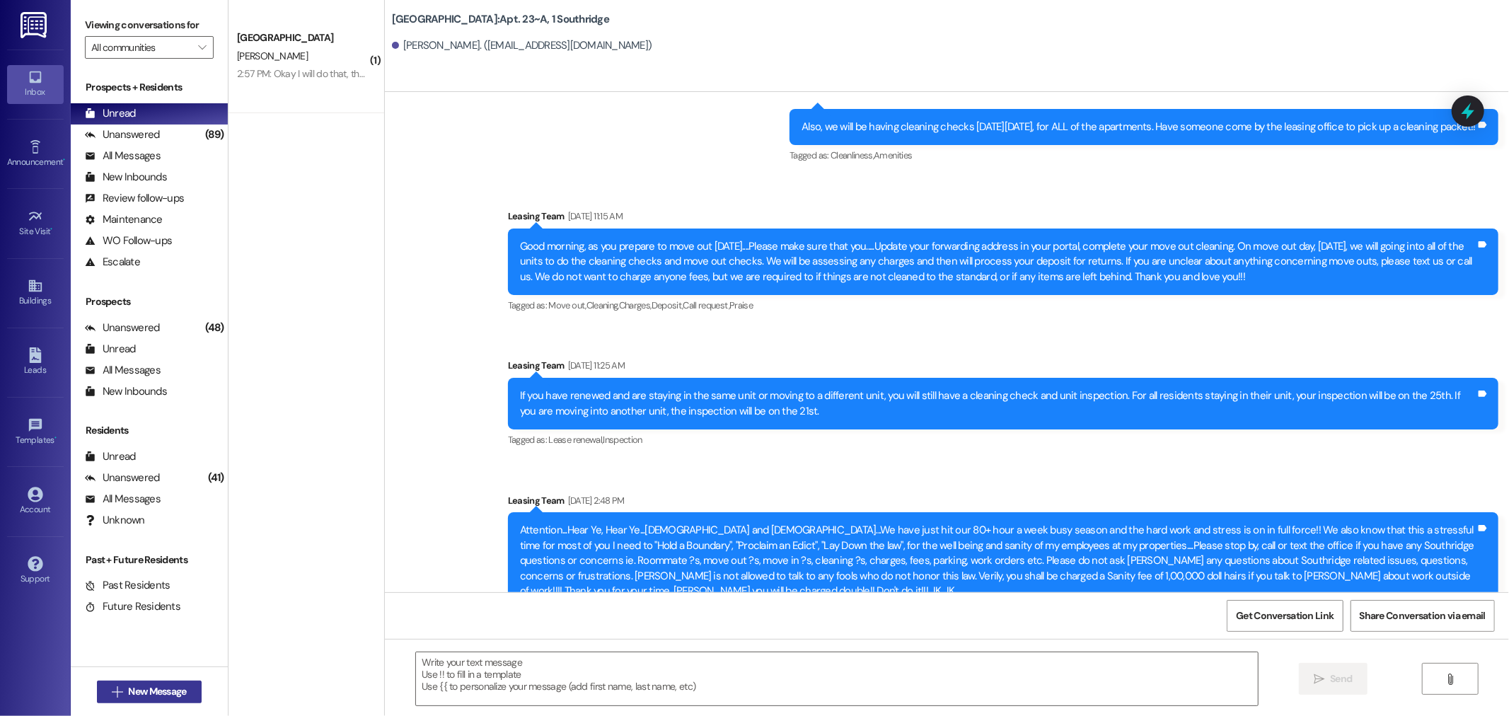 The height and width of the screenshot is (716, 1509). What do you see at coordinates (623, 439) in the screenshot?
I see `span: Inspection` at bounding box center [623, 439].